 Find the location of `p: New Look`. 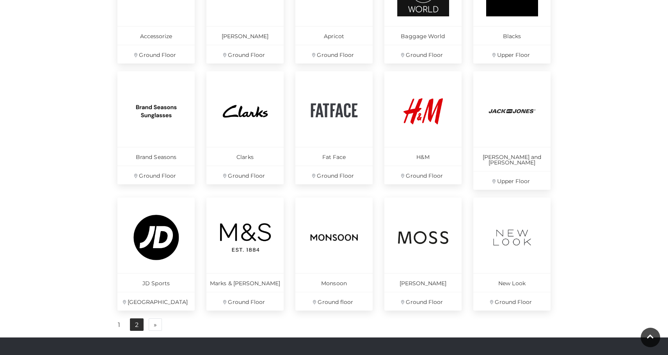

p: New Look is located at coordinates (512, 283).